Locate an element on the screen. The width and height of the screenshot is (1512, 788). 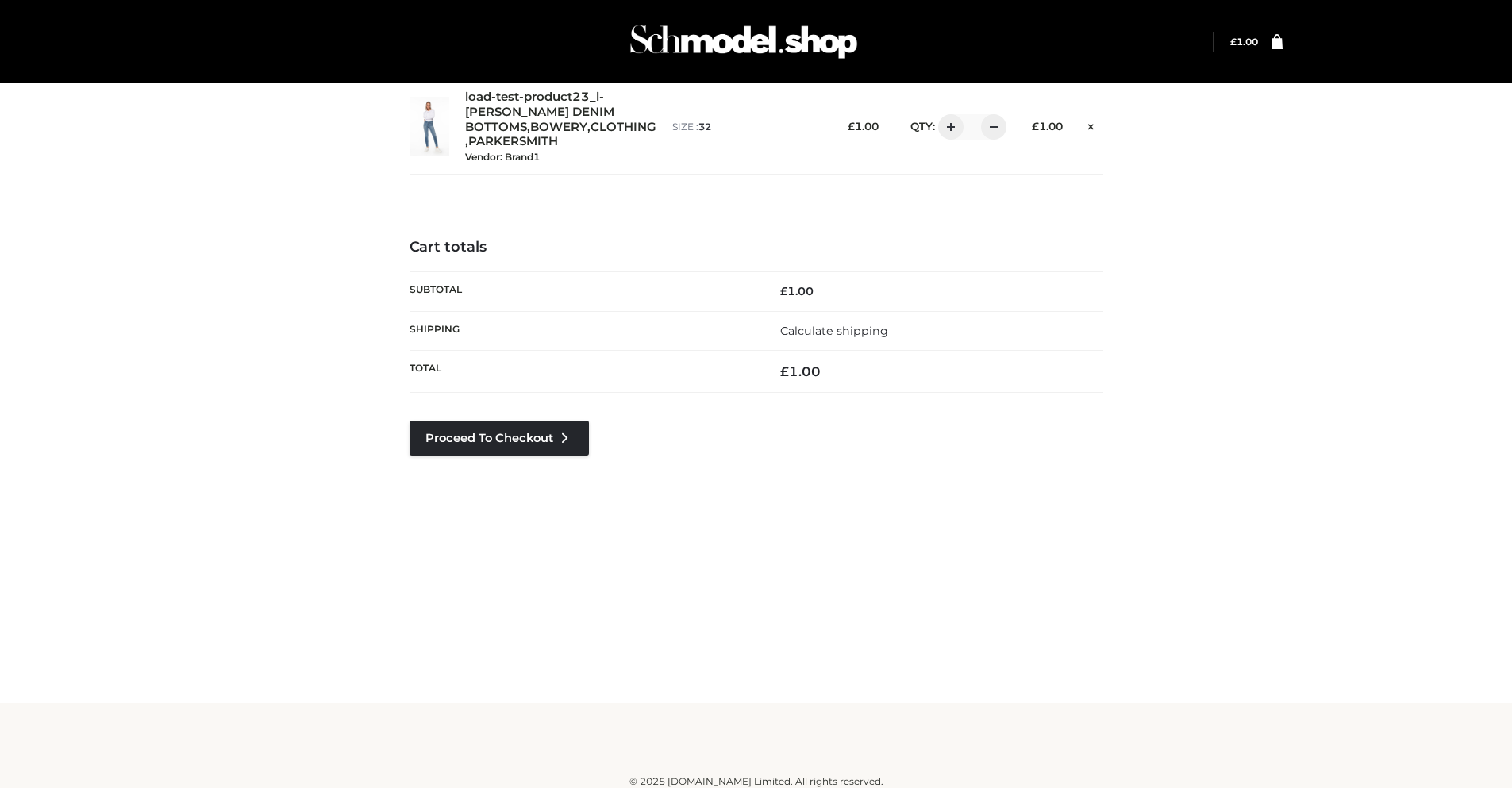
th: Subtotal is located at coordinates (583, 291).